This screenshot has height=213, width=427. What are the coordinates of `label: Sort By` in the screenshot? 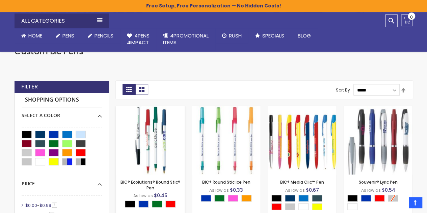 It's located at (343, 90).